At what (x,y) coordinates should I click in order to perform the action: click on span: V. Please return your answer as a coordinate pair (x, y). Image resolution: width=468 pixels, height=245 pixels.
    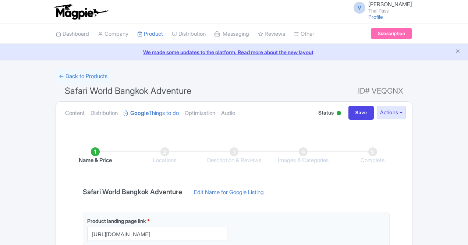
    Looking at the image, I should click on (360, 8).